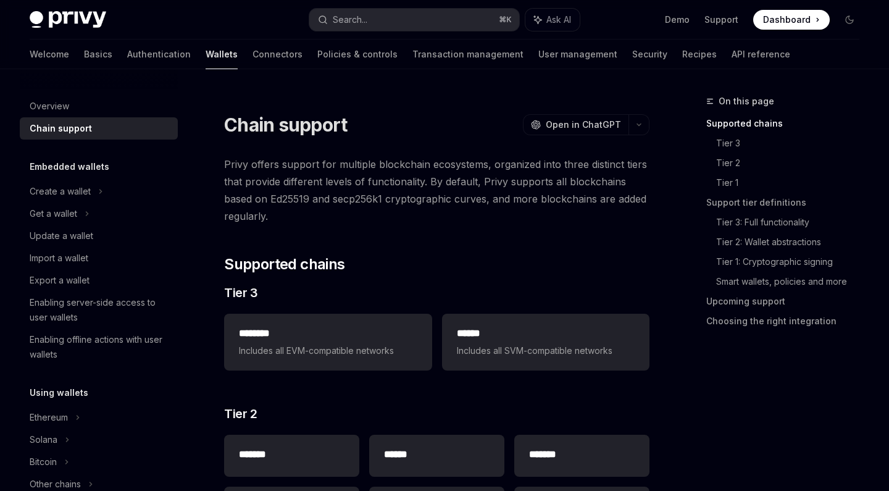  Describe the element at coordinates (792, 262) in the screenshot. I see `a: Tier 1: Cryptographic signing` at that location.